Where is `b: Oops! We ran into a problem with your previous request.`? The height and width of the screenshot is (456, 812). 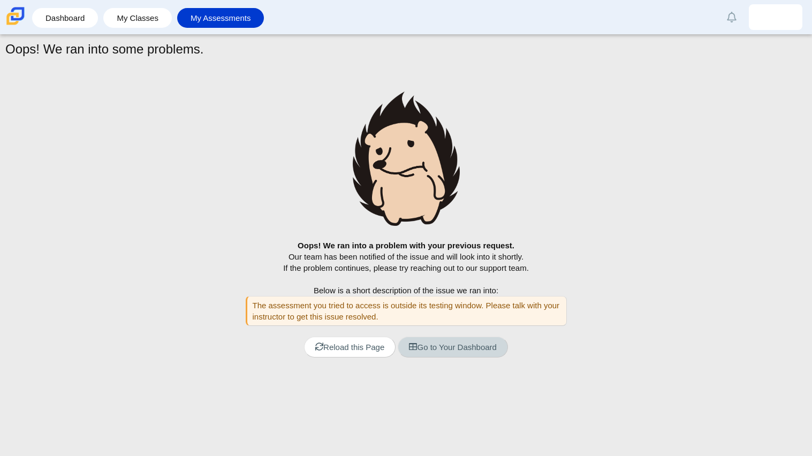
b: Oops! We ran into a problem with your previous request. is located at coordinates (406, 245).